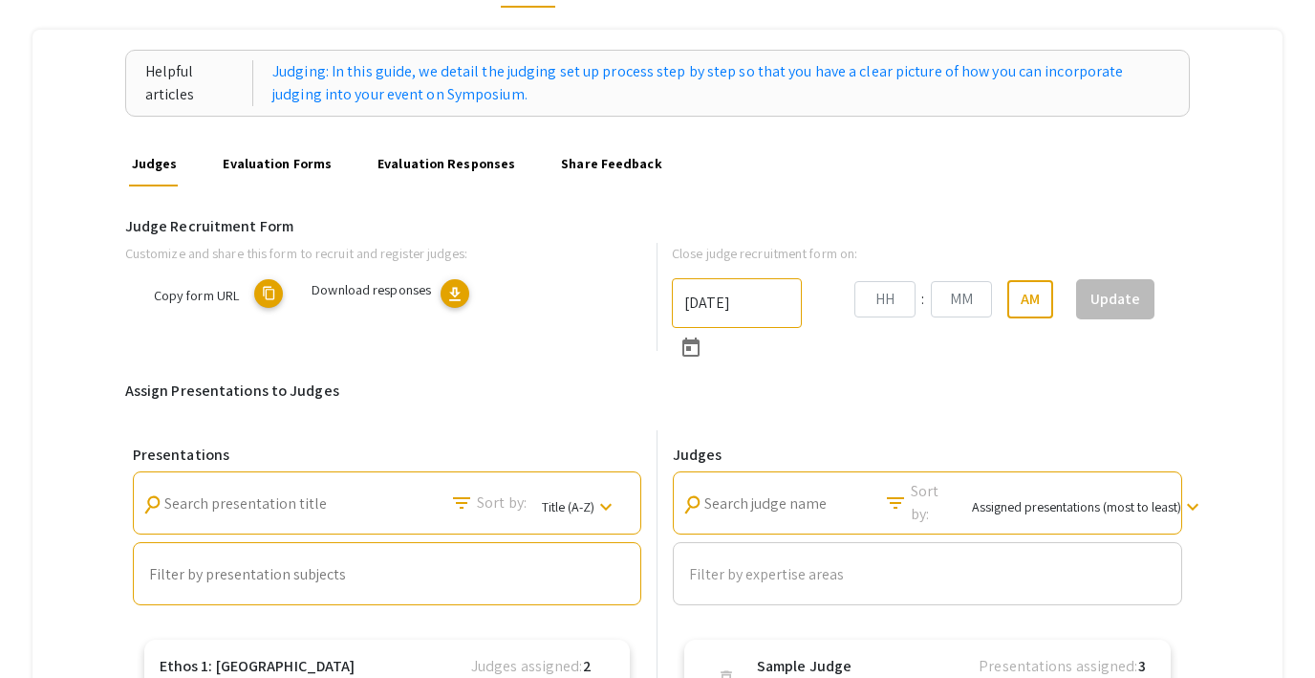 The height and width of the screenshot is (678, 1315). I want to click on span: download, so click(455, 294).